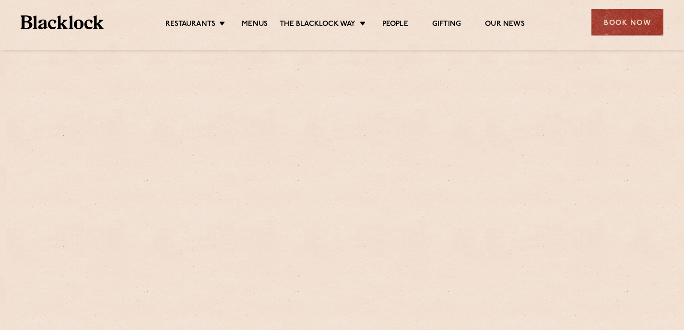  Describe the element at coordinates (505, 25) in the screenshot. I see `a: Our News` at that location.